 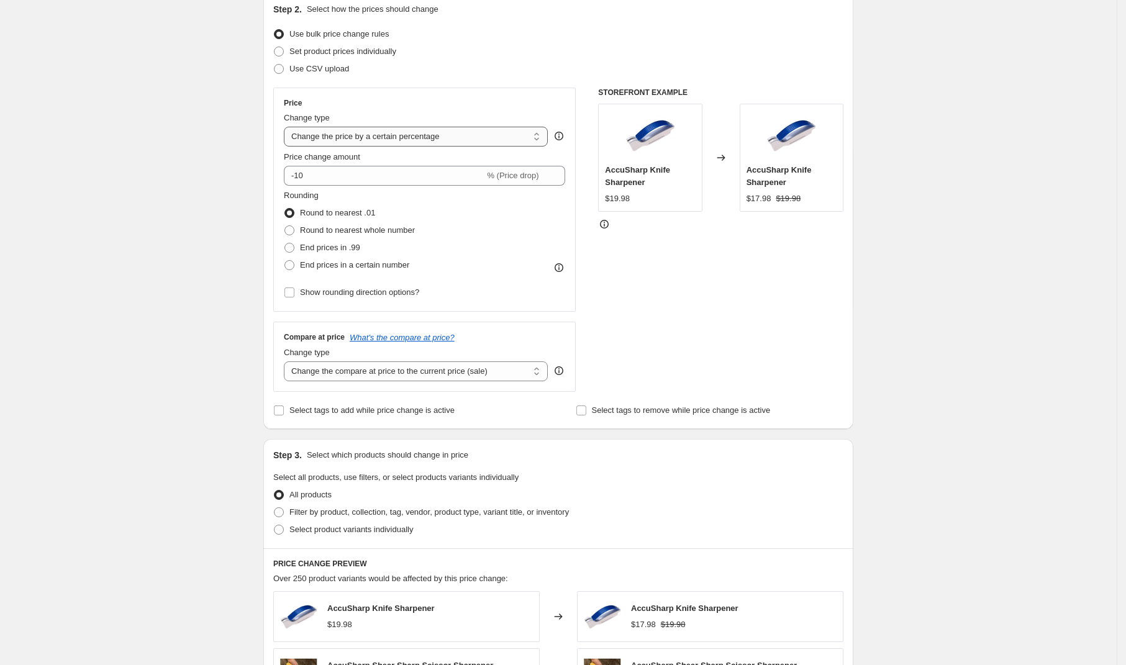 I want to click on span: Over 250 product variants would be affected by this price change:, so click(x=391, y=578).